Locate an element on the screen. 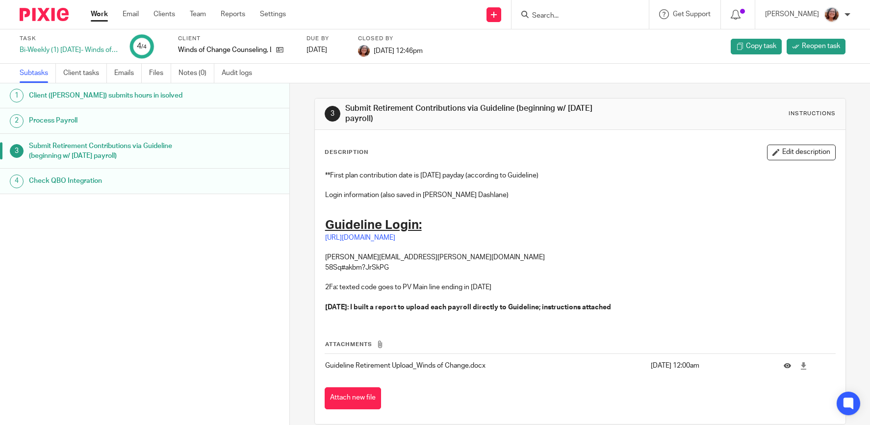  a: Copy task is located at coordinates (756, 47).